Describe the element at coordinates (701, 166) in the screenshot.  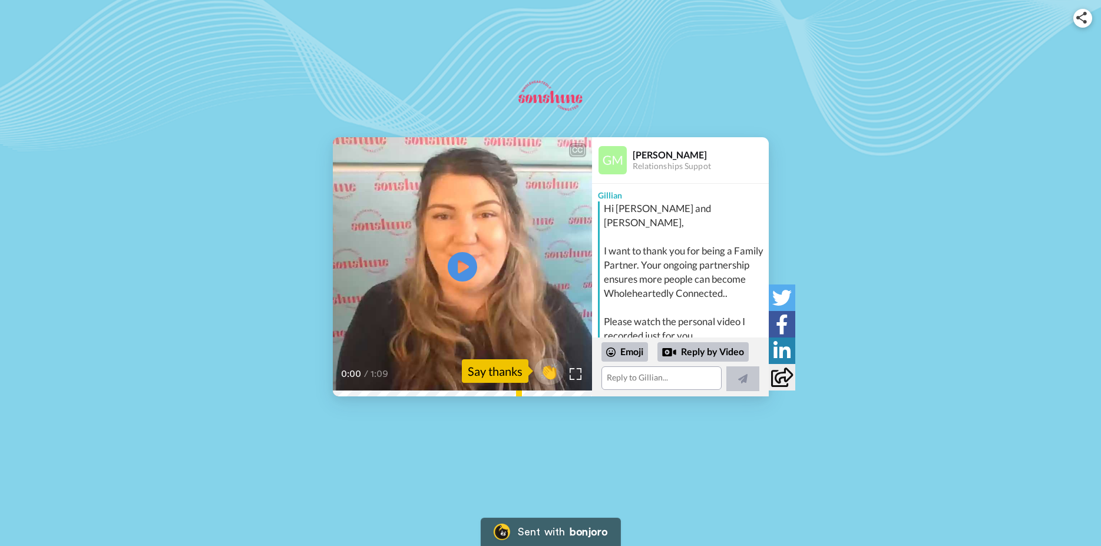
I see `div: Relationships Suppot` at that location.